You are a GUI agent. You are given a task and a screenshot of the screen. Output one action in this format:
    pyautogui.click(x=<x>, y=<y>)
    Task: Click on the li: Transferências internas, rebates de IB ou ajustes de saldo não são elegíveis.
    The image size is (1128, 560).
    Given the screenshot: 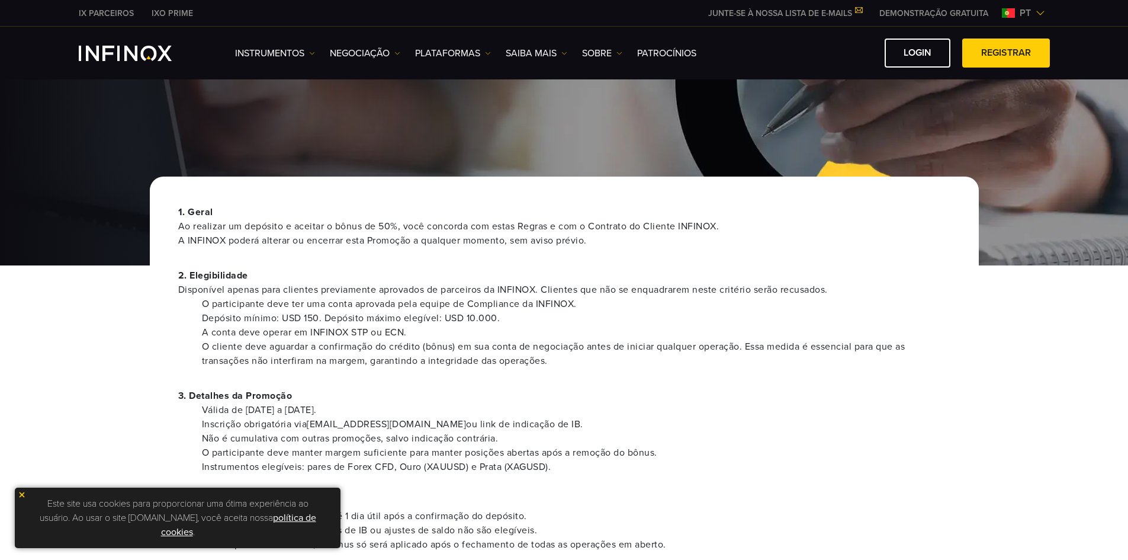 What is the action you would take?
    pyautogui.click(x=576, y=530)
    